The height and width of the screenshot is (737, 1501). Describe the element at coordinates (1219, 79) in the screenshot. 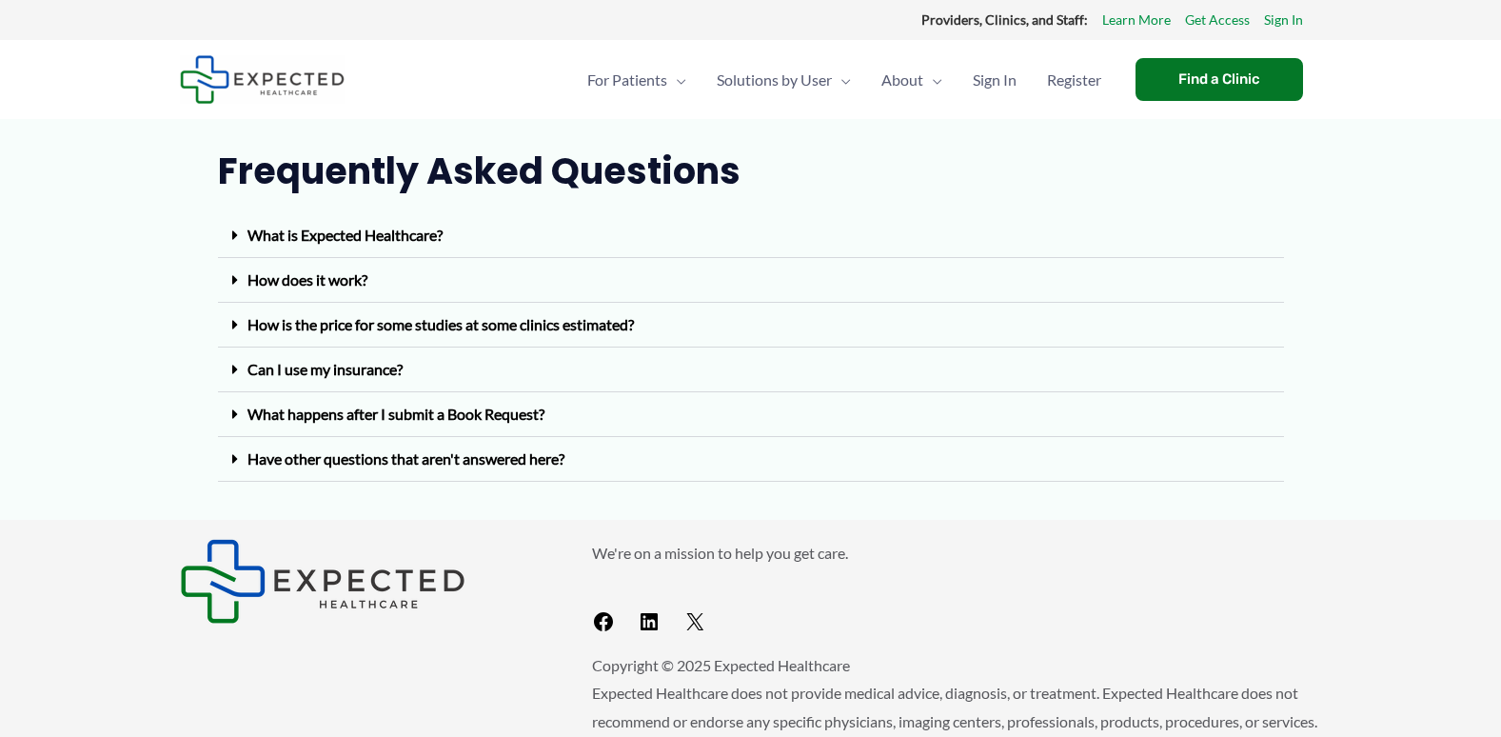

I see `div: Find a Clinic` at that location.